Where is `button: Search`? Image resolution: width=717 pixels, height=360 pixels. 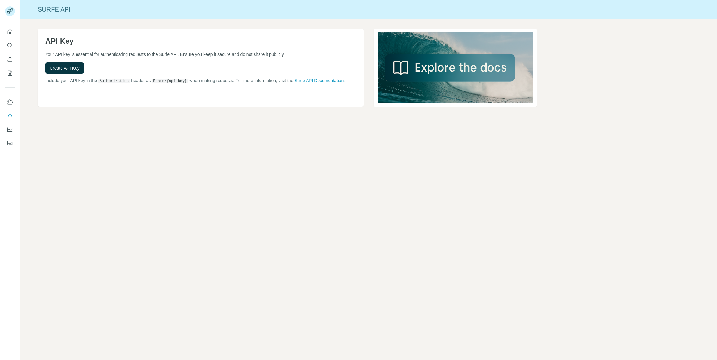 button: Search is located at coordinates (10, 46).